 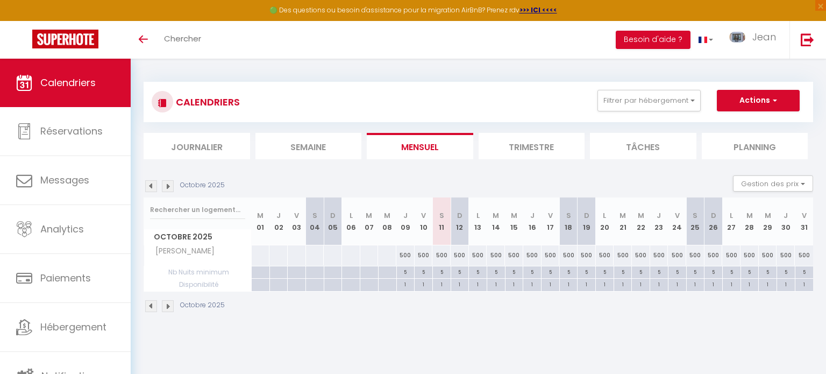 I want to click on th: 22, so click(x=641, y=221).